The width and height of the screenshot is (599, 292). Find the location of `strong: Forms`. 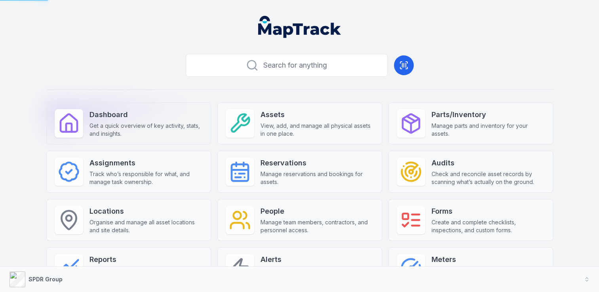

strong: Forms is located at coordinates (488, 211).